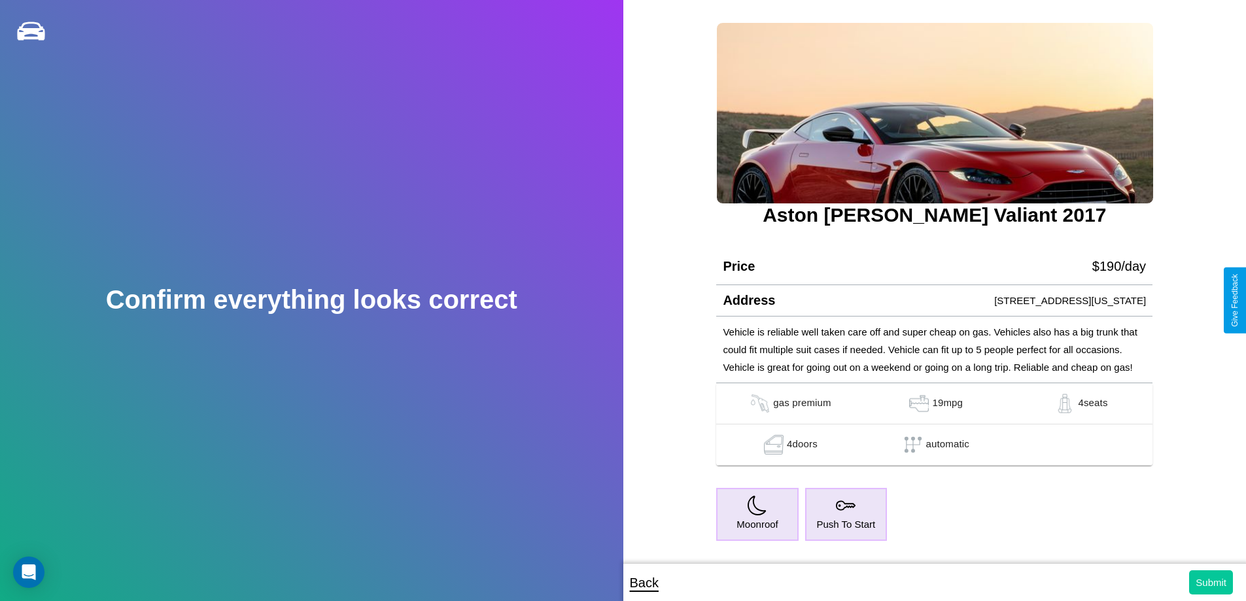 The height and width of the screenshot is (601, 1246). I want to click on p: gas premium, so click(802, 404).